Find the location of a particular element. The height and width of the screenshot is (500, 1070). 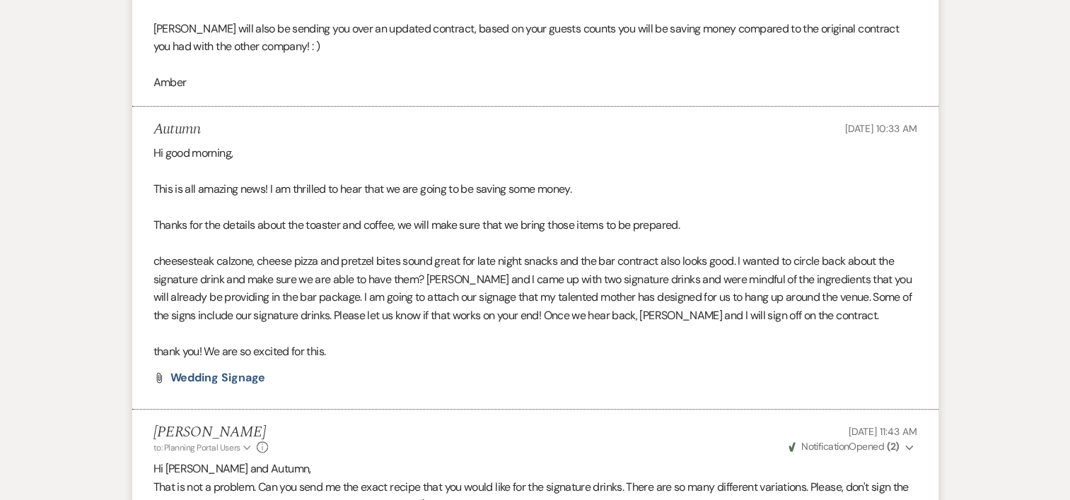

span: Opened is located at coordinates (843, 447).